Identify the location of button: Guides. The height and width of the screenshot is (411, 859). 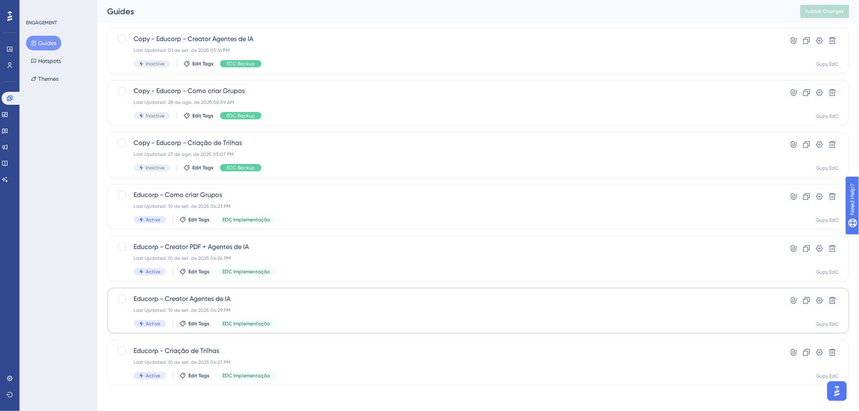
(43, 43).